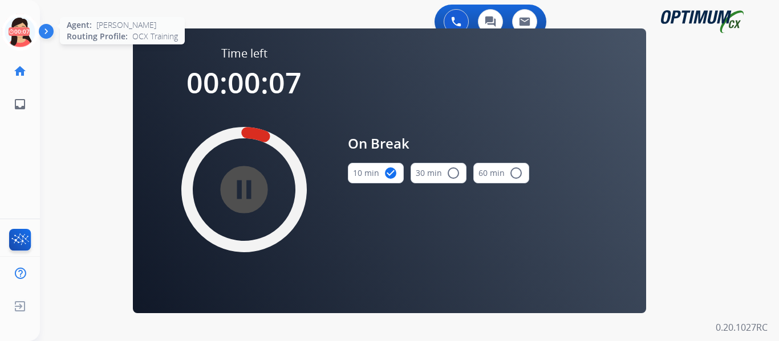 The height and width of the screenshot is (341, 779). What do you see at coordinates (244, 54) in the screenshot?
I see `span: Time left` at bounding box center [244, 54].